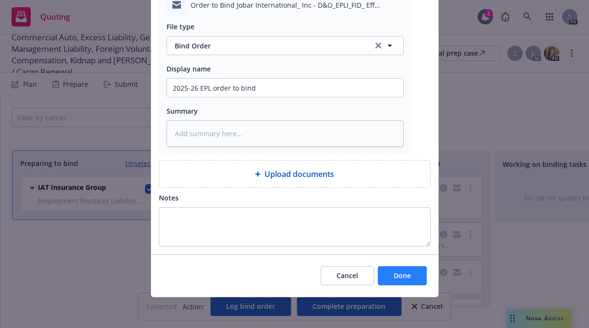  What do you see at coordinates (299, 174) in the screenshot?
I see `span: Upload documents` at bounding box center [299, 174].